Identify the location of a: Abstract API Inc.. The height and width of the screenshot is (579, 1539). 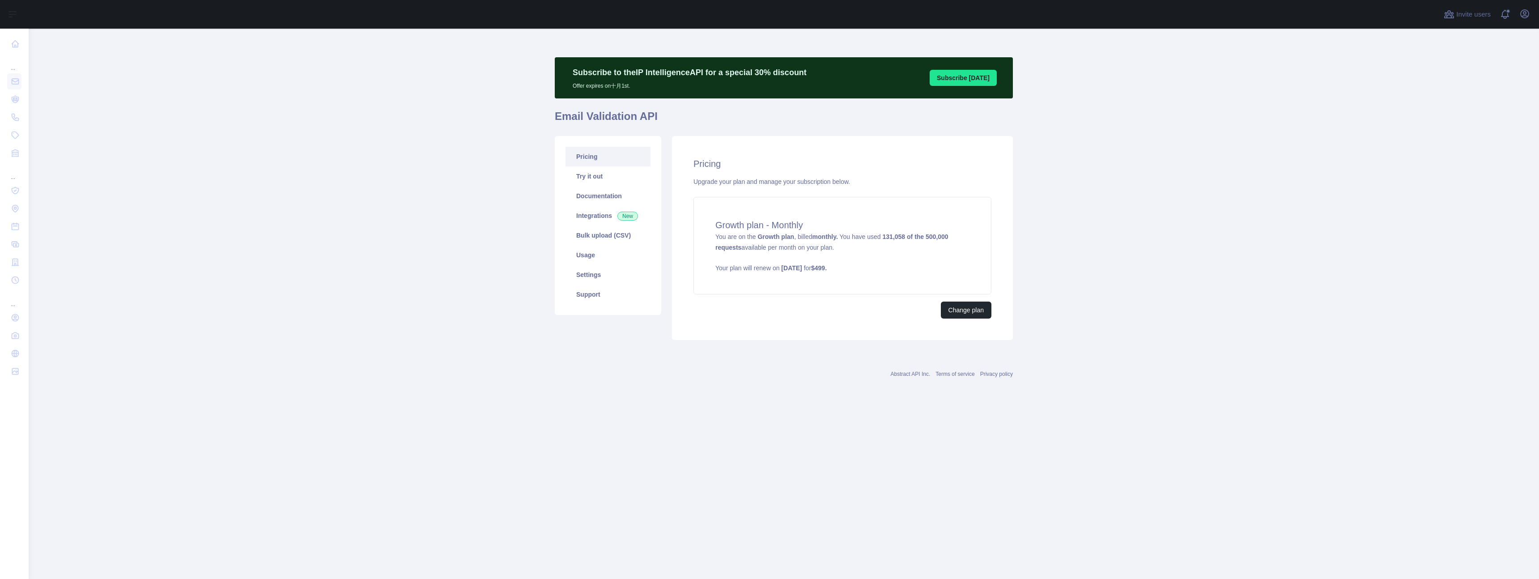
(911, 374).